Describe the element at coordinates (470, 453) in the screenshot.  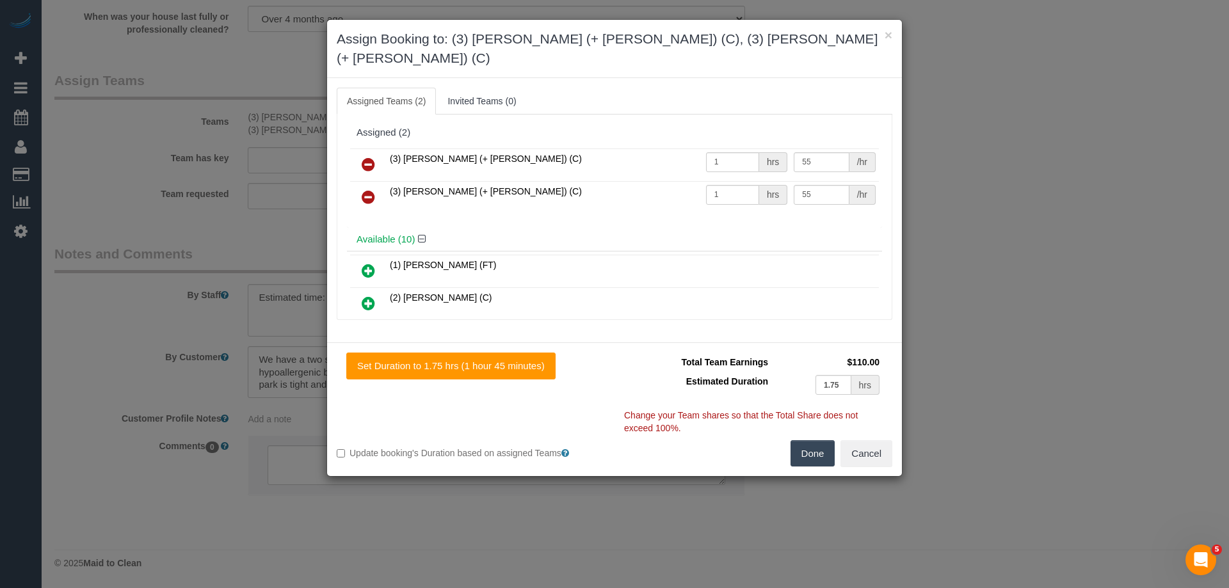
I see `label: Update booking's Duration based on assigned Teams` at that location.